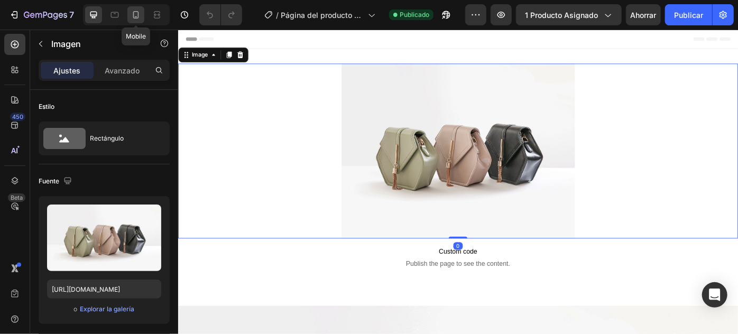 This screenshot has width=738, height=334. I want to click on font: 450, so click(17, 117).